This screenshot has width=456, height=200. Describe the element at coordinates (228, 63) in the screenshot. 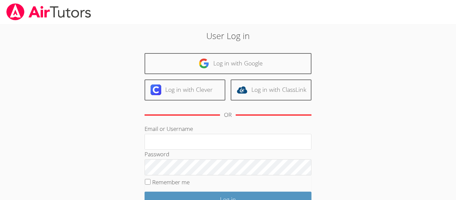

I see `a: Log in with Google` at that location.